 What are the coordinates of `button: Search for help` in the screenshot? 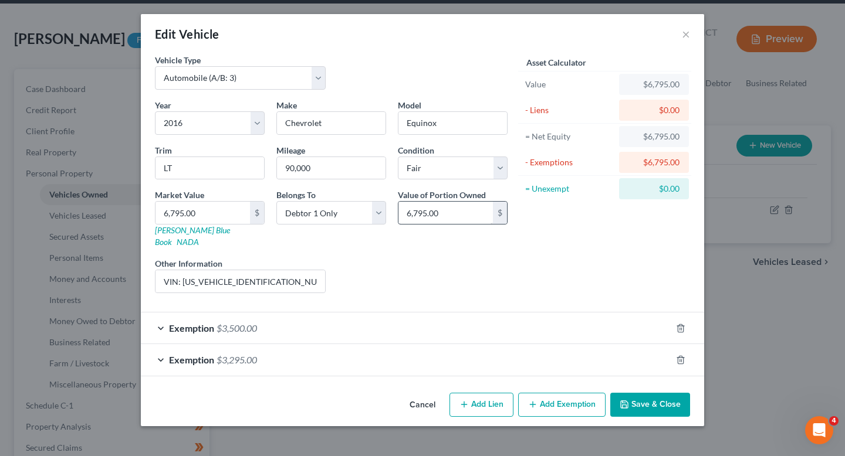 It's located at (117, 205).